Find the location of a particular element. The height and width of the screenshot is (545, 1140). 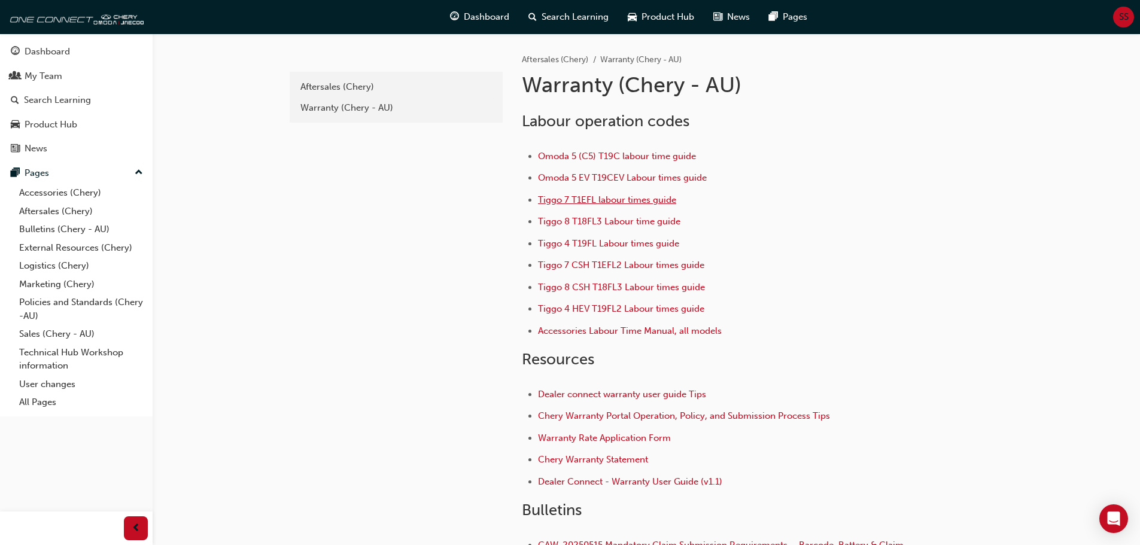

a: Tiggo 7 CSH T1EFL2 Labour times guide is located at coordinates (621, 265).